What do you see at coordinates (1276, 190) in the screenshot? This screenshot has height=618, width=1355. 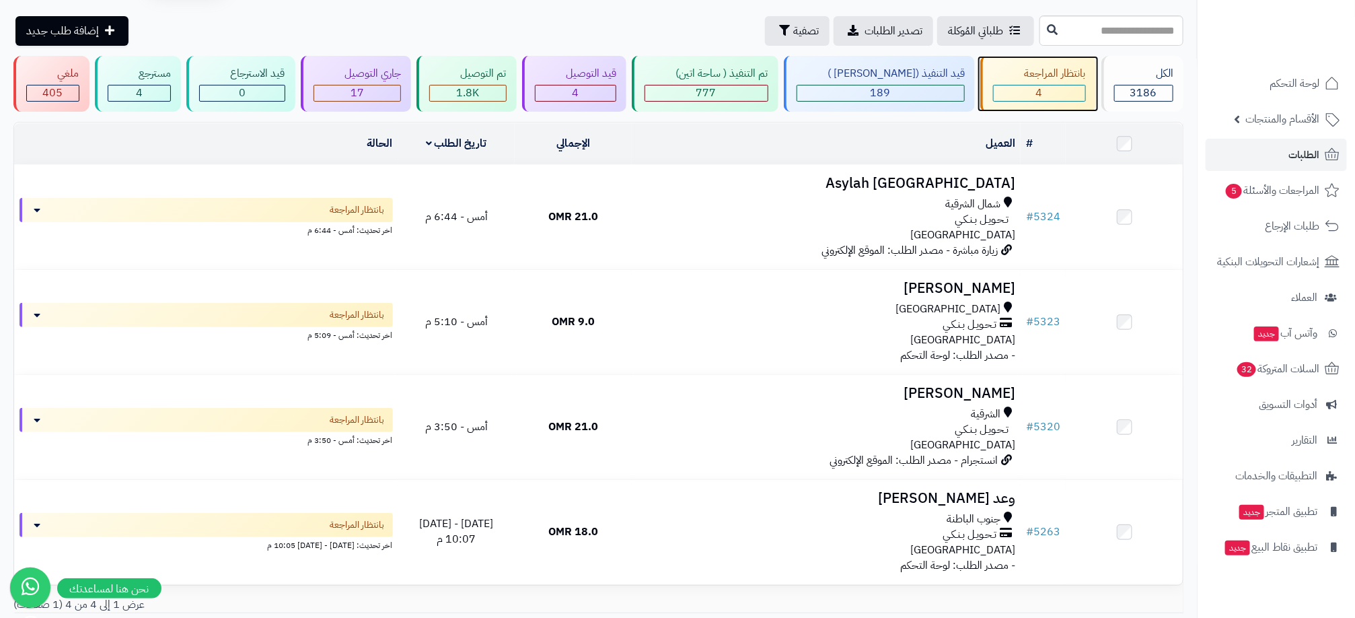 I see `a: المراجعات والأسئلة5` at bounding box center [1276, 190].